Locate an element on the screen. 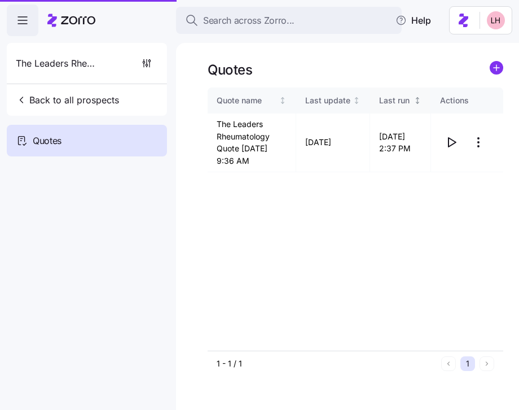 The image size is (519, 410). div: 1 - 1 / 1 is located at coordinates (327, 364).